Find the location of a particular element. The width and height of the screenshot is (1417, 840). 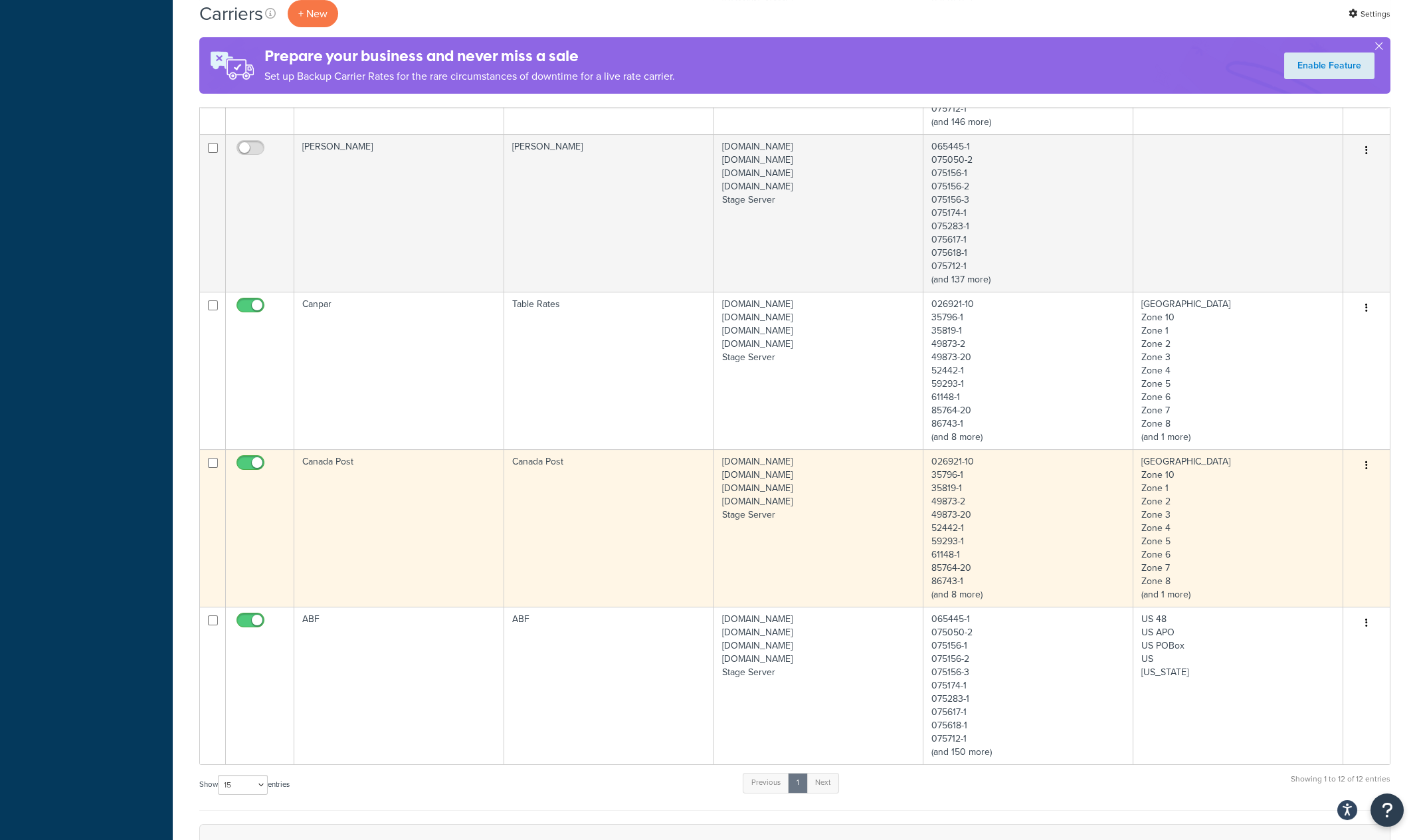

select: Showentries is located at coordinates (242, 785).